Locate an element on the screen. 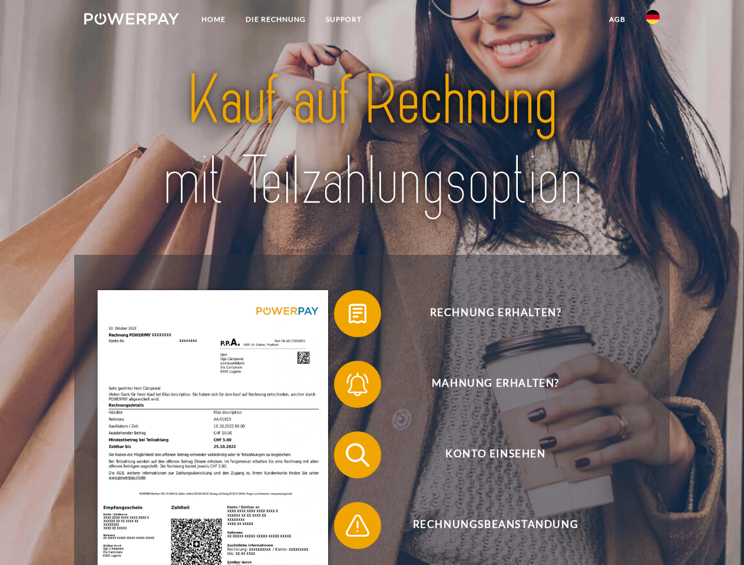 The height and width of the screenshot is (565, 744). a: SUPPORT is located at coordinates (343, 19).